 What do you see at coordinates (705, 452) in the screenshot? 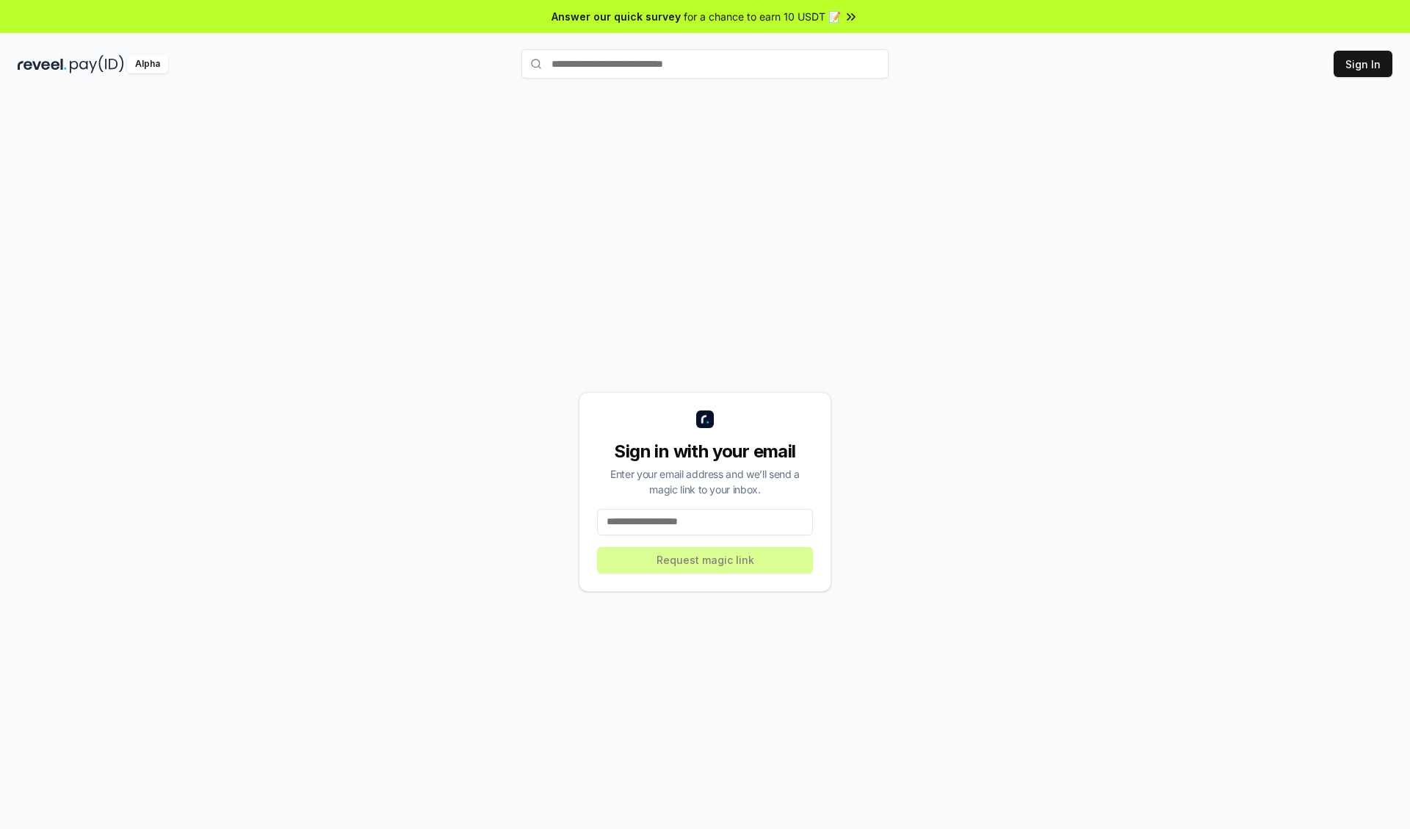
I see `div: Sign in with your email` at bounding box center [705, 452].